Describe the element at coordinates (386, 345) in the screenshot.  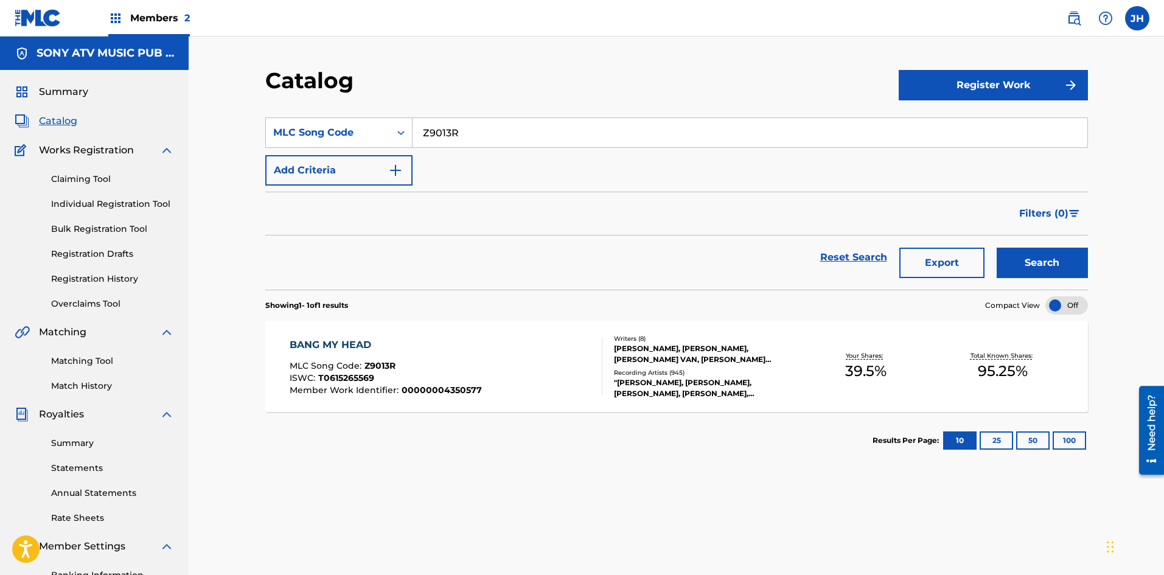
I see `div: BANG MY HEAD` at that location.